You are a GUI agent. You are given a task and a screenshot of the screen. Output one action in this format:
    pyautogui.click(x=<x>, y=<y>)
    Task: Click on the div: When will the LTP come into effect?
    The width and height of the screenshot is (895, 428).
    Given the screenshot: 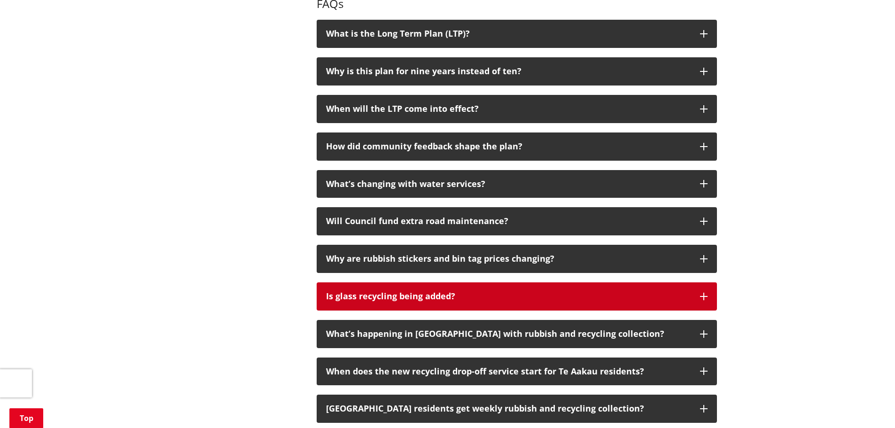 What is the action you would take?
    pyautogui.click(x=508, y=109)
    